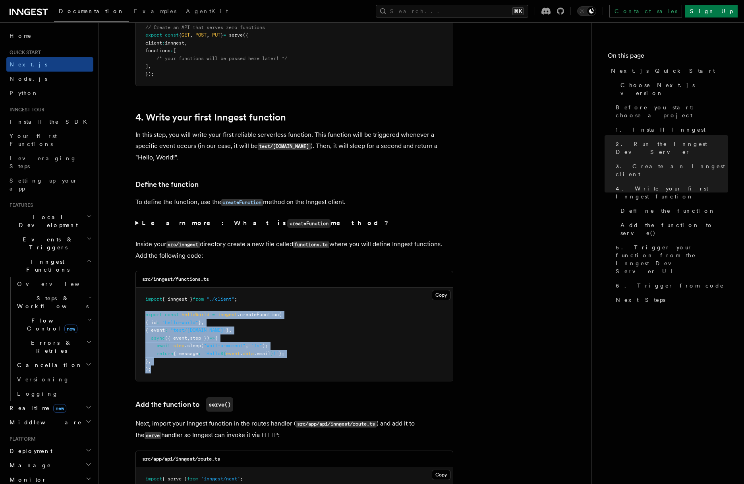 The image size is (744, 484). What do you see at coordinates (668, 71) in the screenshot?
I see `a: Next.js Quick Start` at bounding box center [668, 71].